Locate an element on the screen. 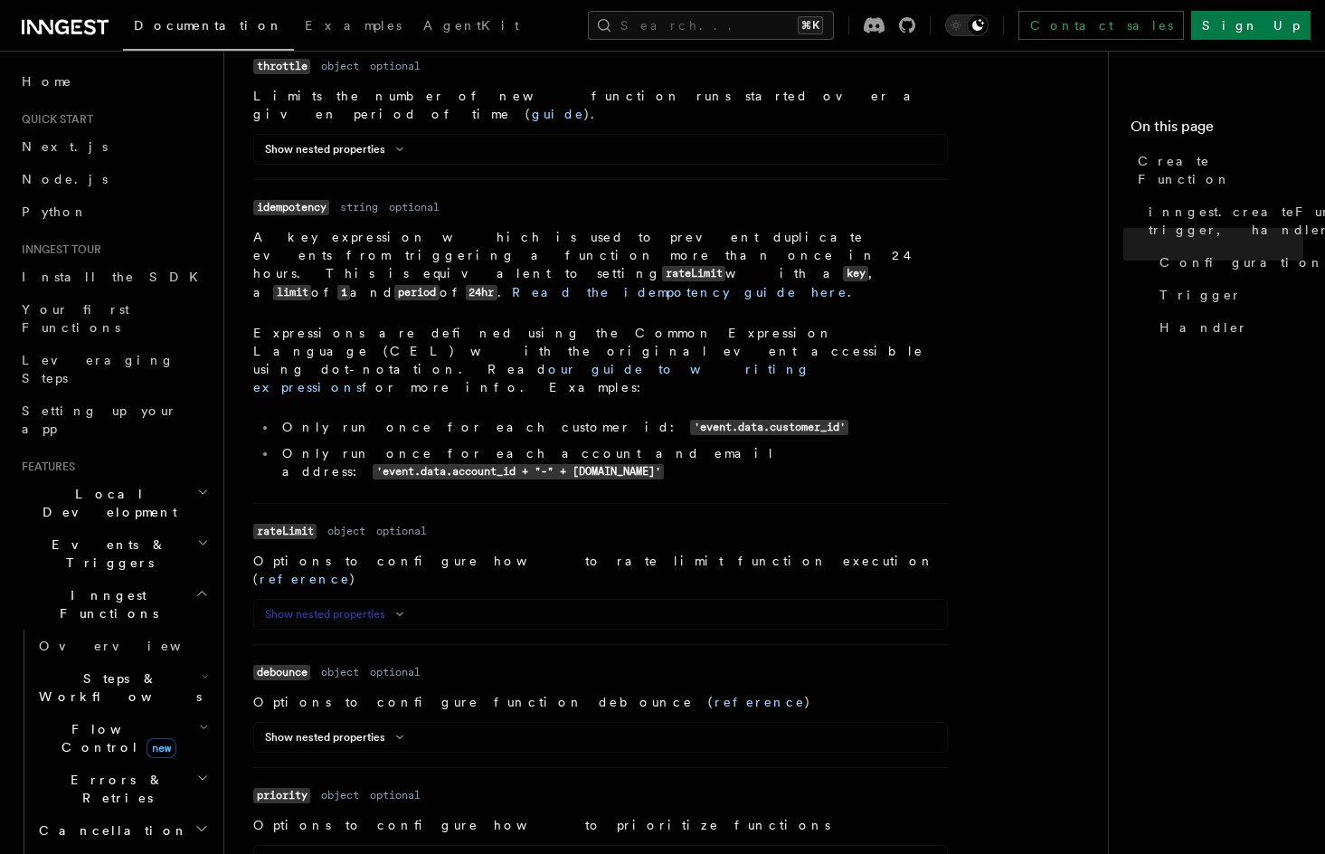 The height and width of the screenshot is (854, 1325). kbd: ⌘K is located at coordinates (811, 25).